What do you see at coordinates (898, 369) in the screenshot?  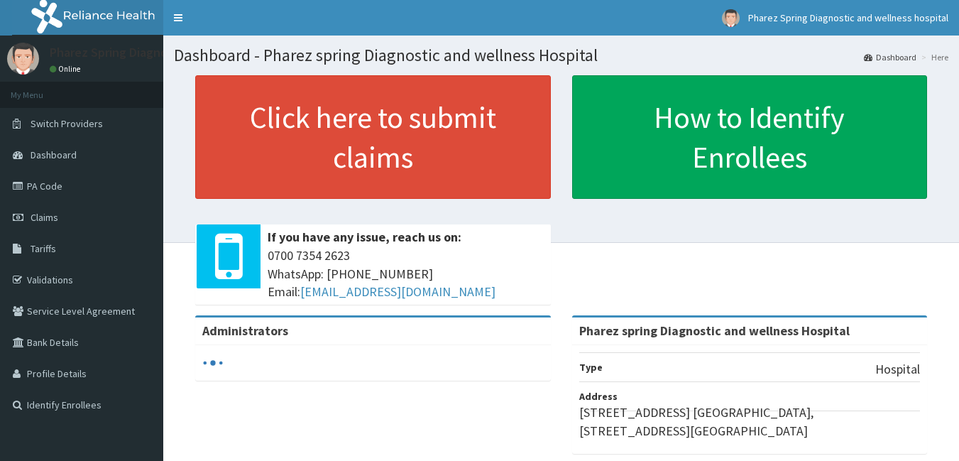 I see `p: Hospital` at bounding box center [898, 369].